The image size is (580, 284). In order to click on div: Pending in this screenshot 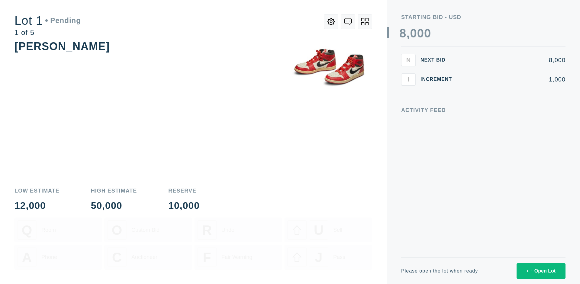, I will do `click(63, 21)`.